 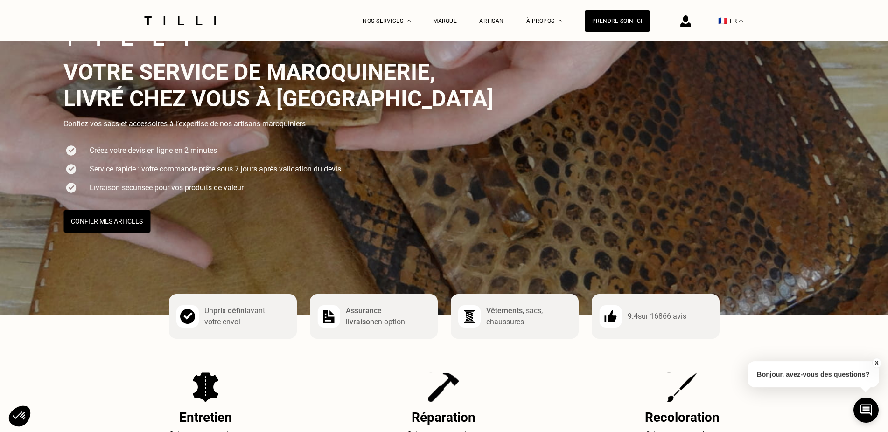 What do you see at coordinates (107, 222) in the screenshot?
I see `button: Confier mes articles` at bounding box center [107, 222].